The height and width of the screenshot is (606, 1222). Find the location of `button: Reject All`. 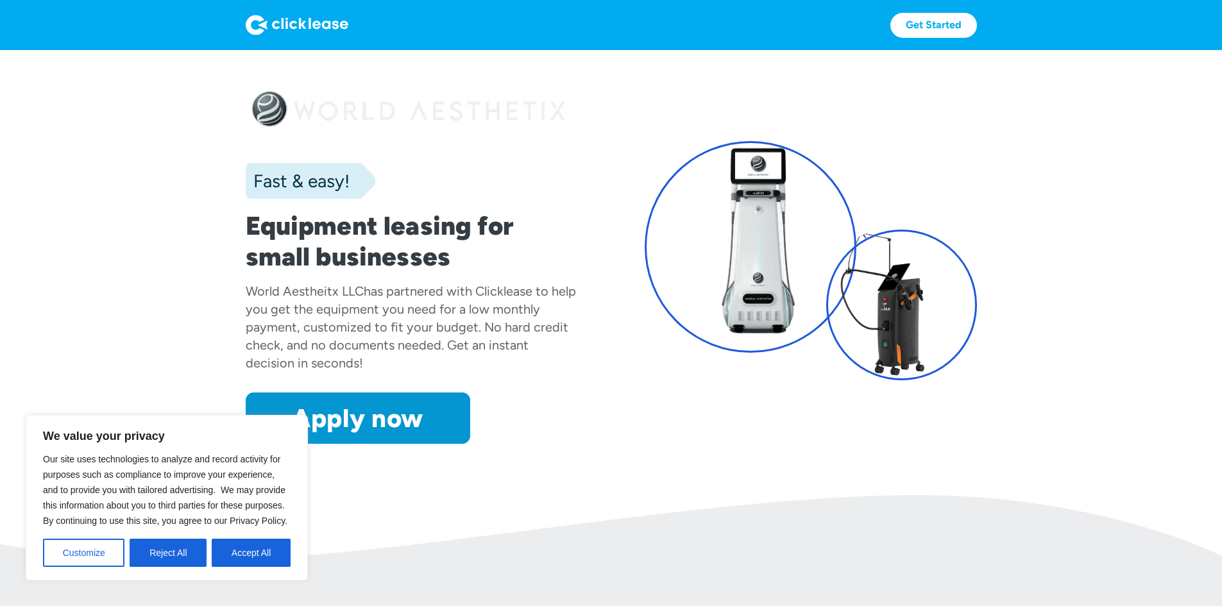

button: Reject All is located at coordinates (168, 553).